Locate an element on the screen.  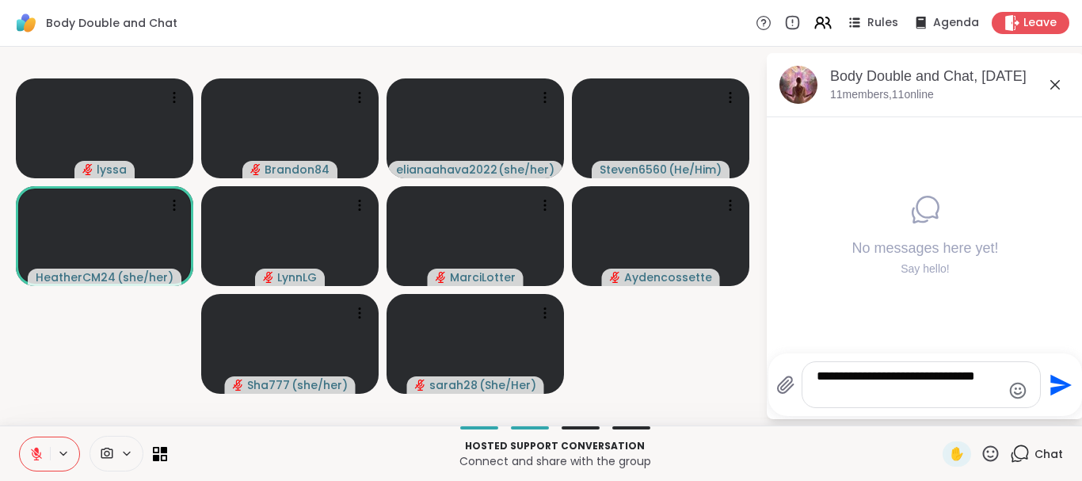
div: Say hello! is located at coordinates (924, 269).